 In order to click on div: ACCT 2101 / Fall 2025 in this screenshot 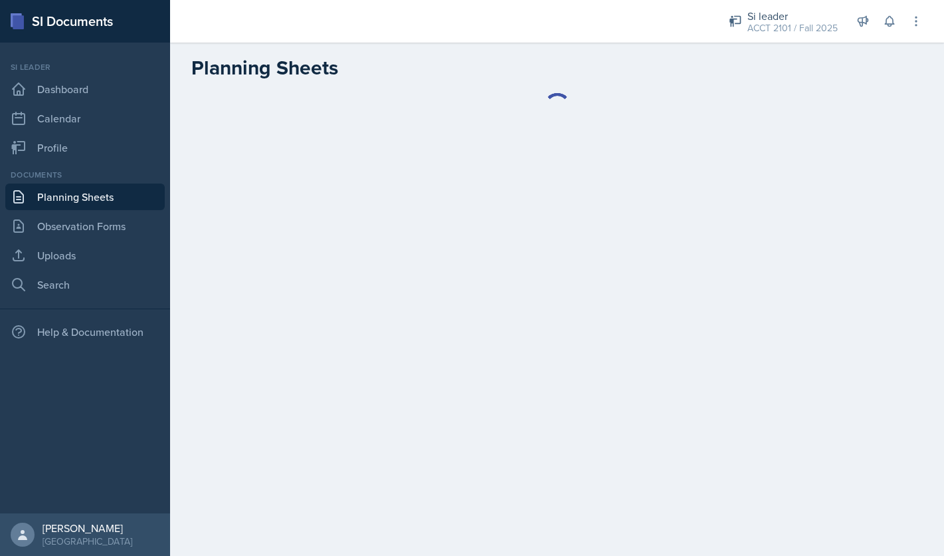, I will do `click(793, 28)`.